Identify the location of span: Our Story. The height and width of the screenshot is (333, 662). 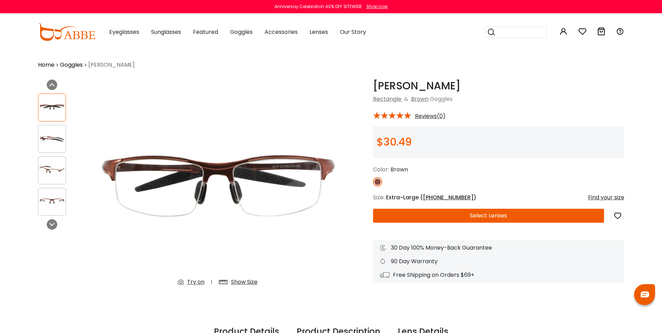
(353, 32).